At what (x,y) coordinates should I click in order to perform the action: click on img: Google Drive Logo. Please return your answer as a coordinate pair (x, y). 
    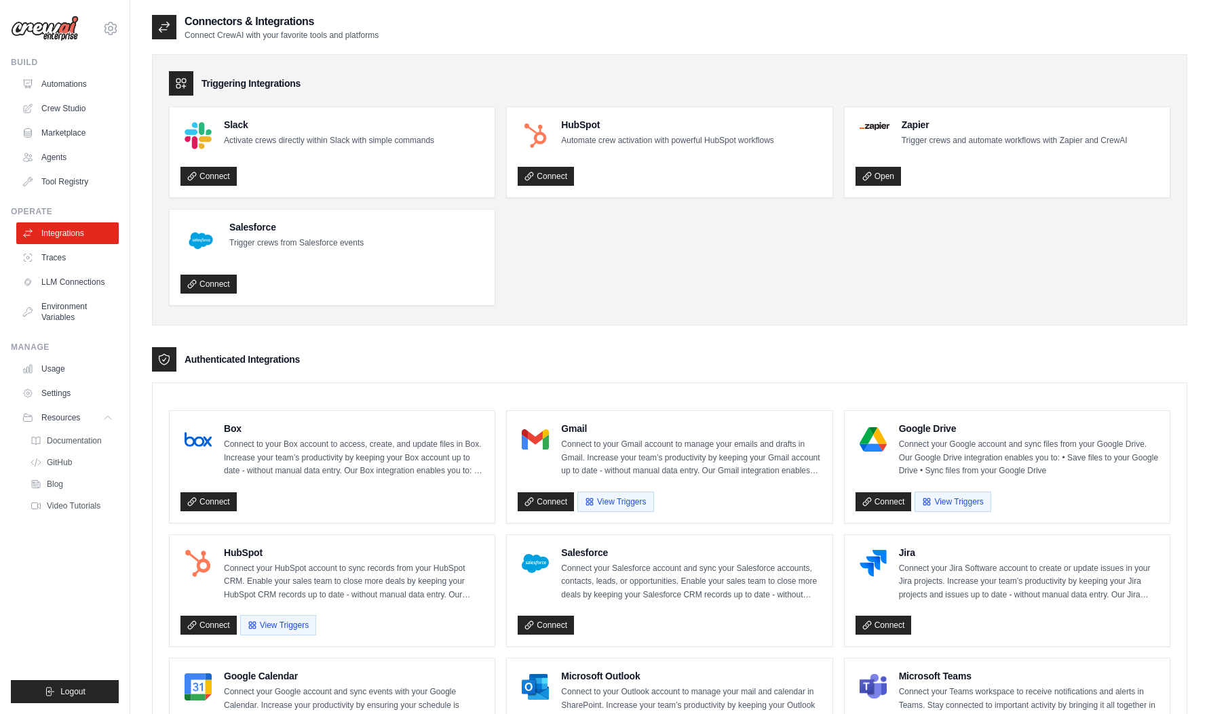
    Looking at the image, I should click on (873, 440).